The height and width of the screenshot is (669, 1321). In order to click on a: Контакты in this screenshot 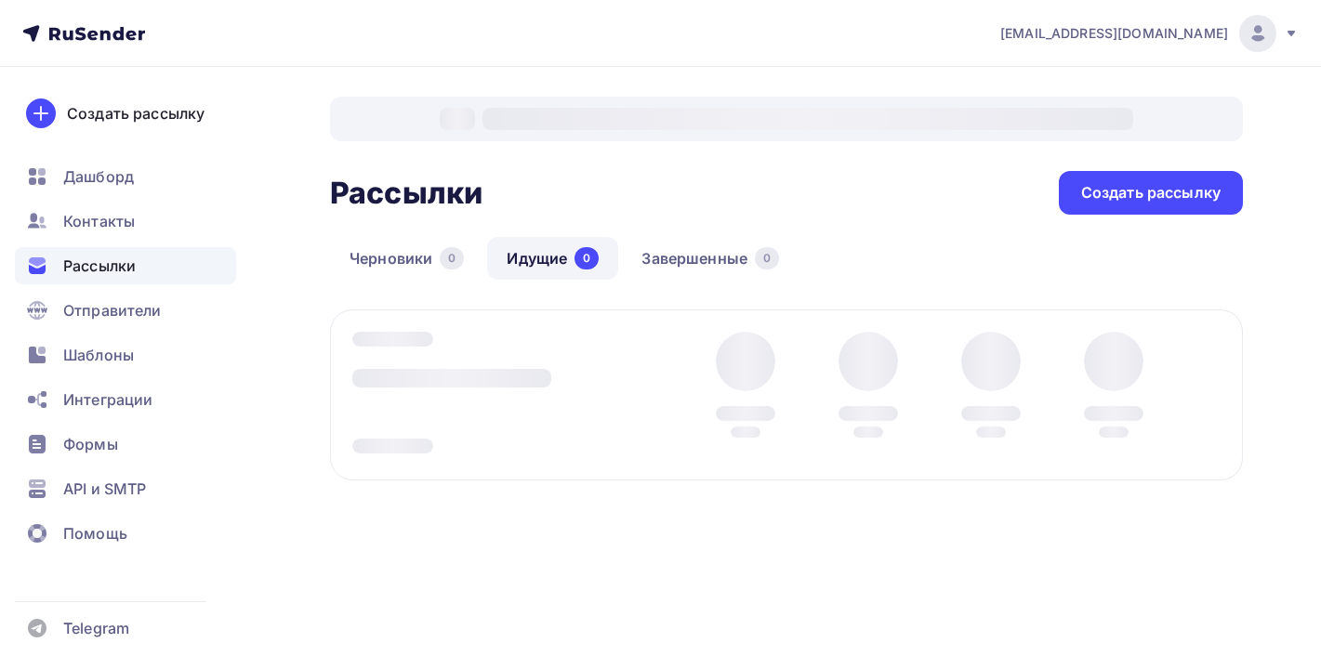, I will do `click(126, 221)`.